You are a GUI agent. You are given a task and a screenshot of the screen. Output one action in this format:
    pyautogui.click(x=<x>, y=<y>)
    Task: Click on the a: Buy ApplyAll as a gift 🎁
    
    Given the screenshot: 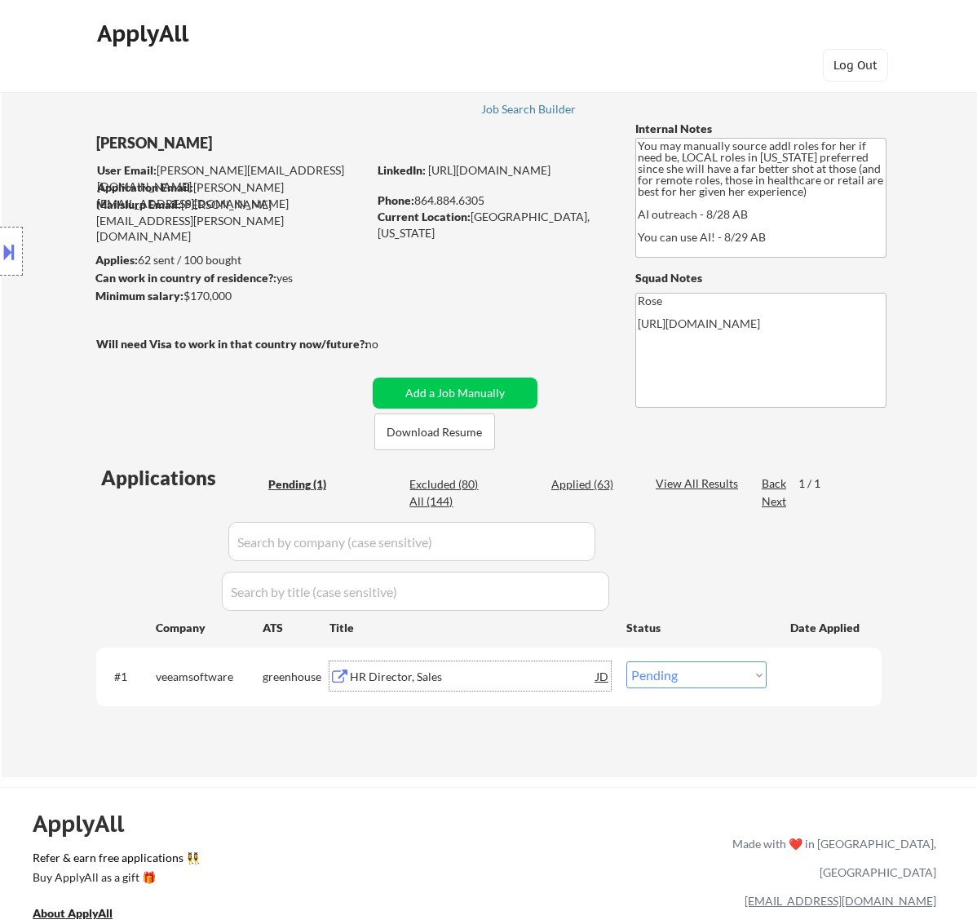 What is the action you would take?
    pyautogui.click(x=114, y=879)
    